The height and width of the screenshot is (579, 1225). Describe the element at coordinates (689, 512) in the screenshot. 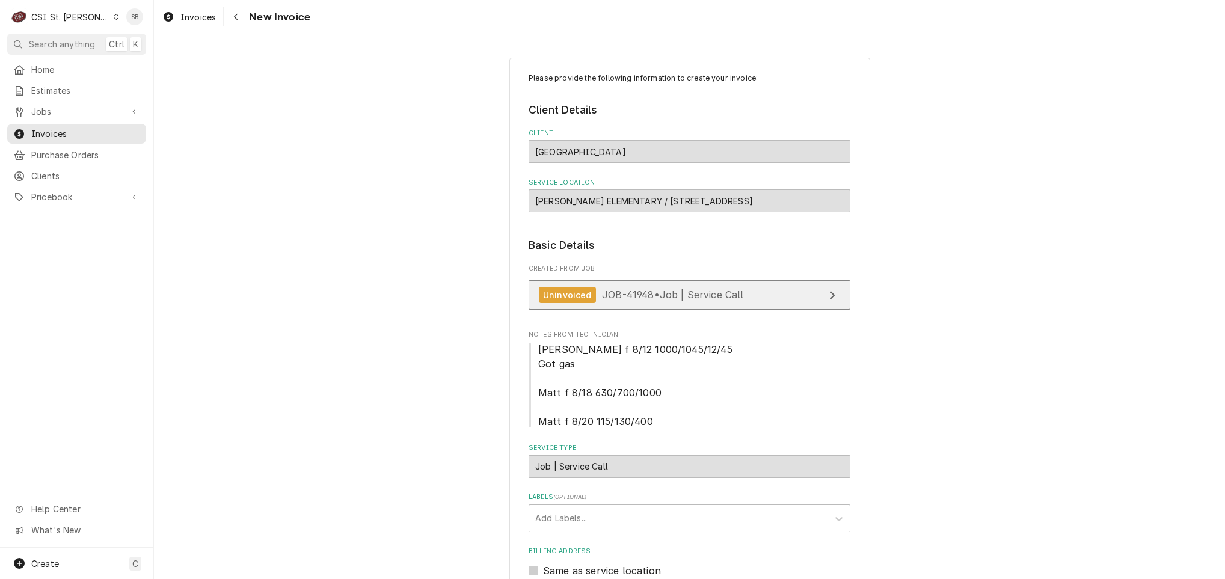

I see `div: Labels` at that location.